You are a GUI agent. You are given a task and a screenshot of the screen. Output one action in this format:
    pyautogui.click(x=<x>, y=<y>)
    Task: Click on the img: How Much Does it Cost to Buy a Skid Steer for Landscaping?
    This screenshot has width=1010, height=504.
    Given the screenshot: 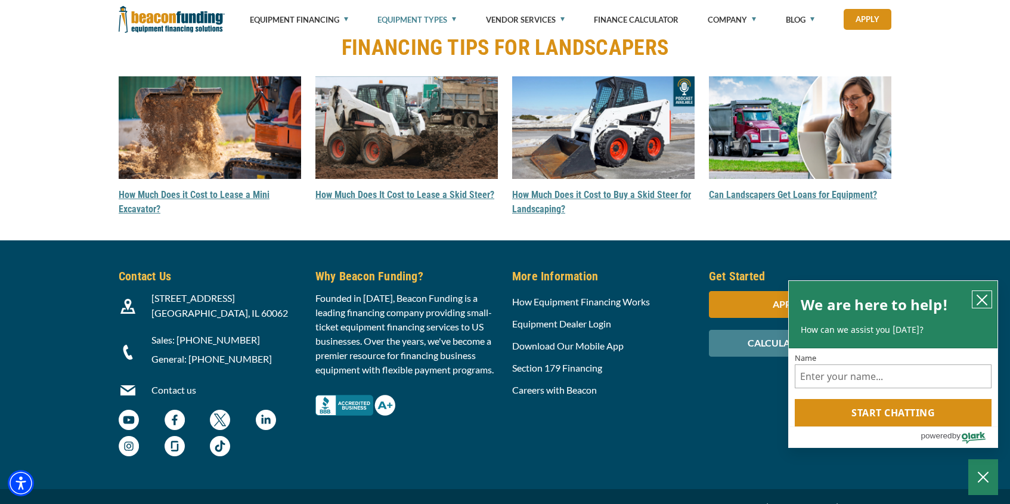 What is the action you would take?
    pyautogui.click(x=603, y=128)
    